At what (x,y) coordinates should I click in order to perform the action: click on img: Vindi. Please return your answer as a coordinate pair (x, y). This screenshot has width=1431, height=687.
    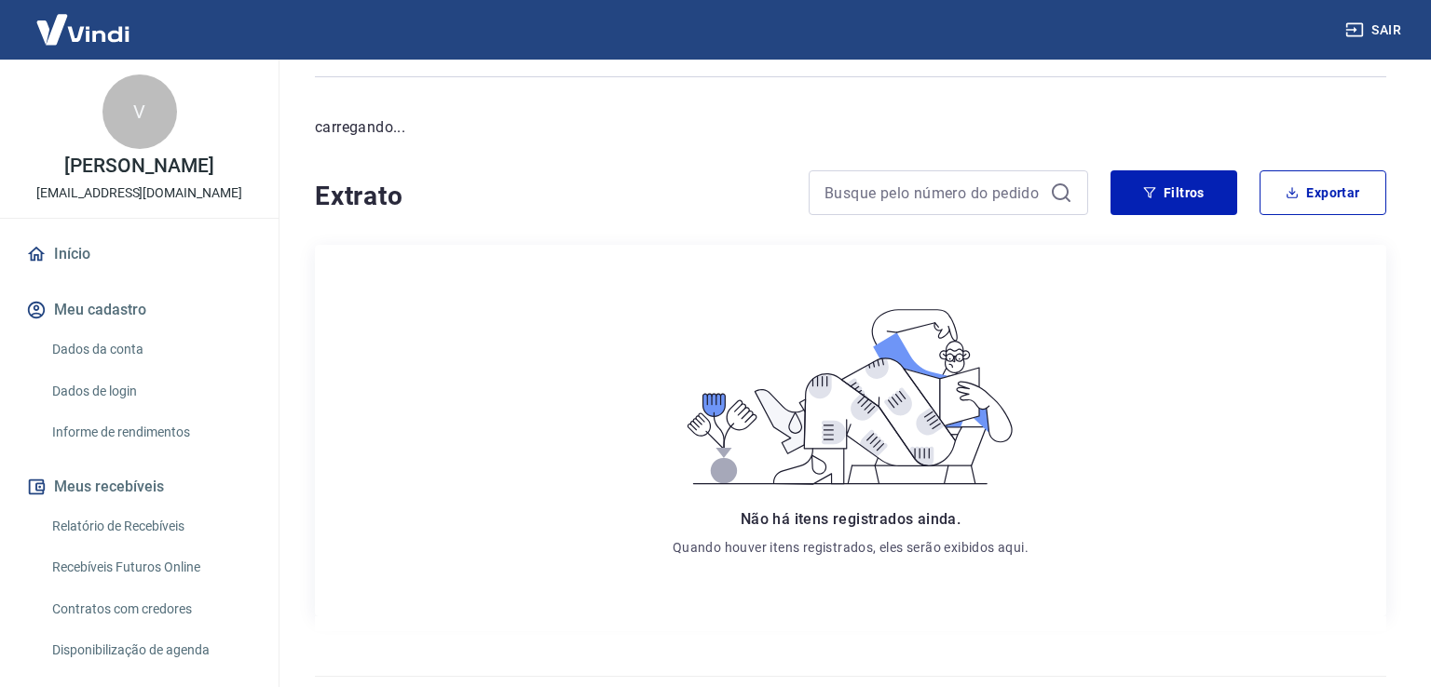
    Looking at the image, I should click on (83, 29).